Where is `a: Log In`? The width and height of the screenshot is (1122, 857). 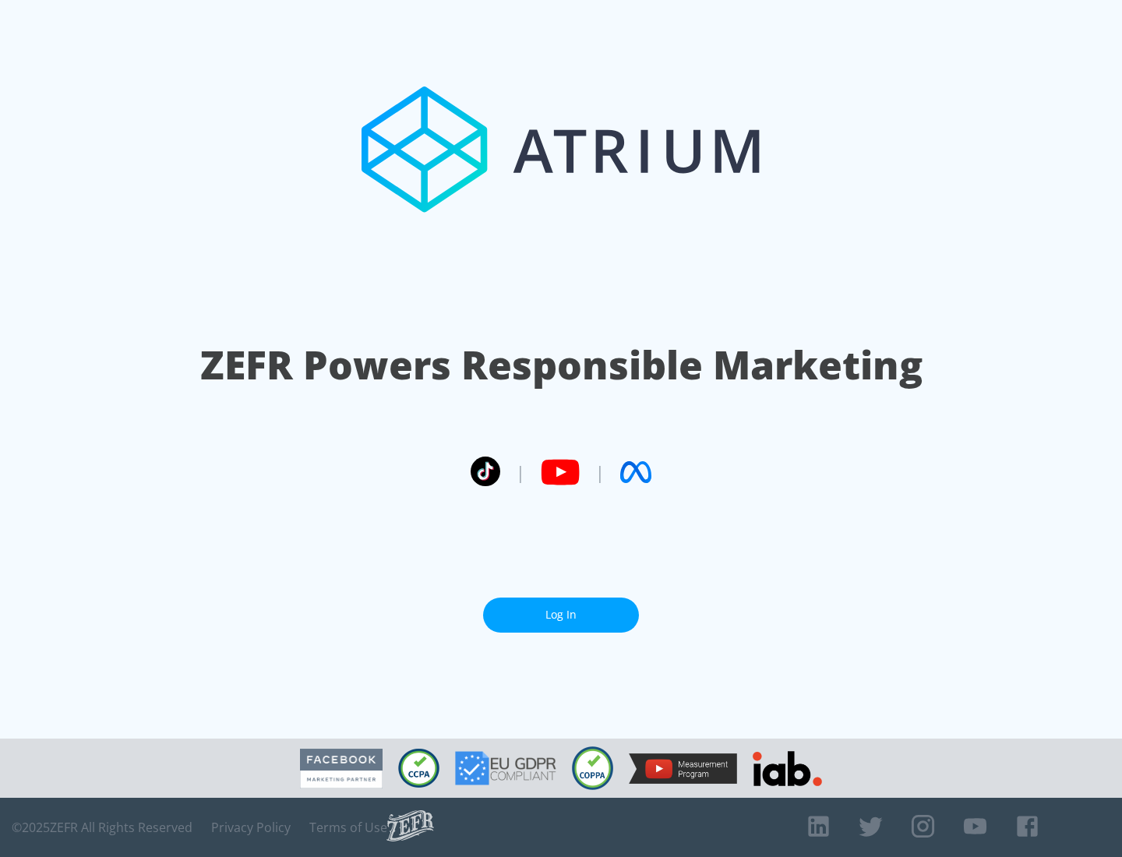 a: Log In is located at coordinates (561, 615).